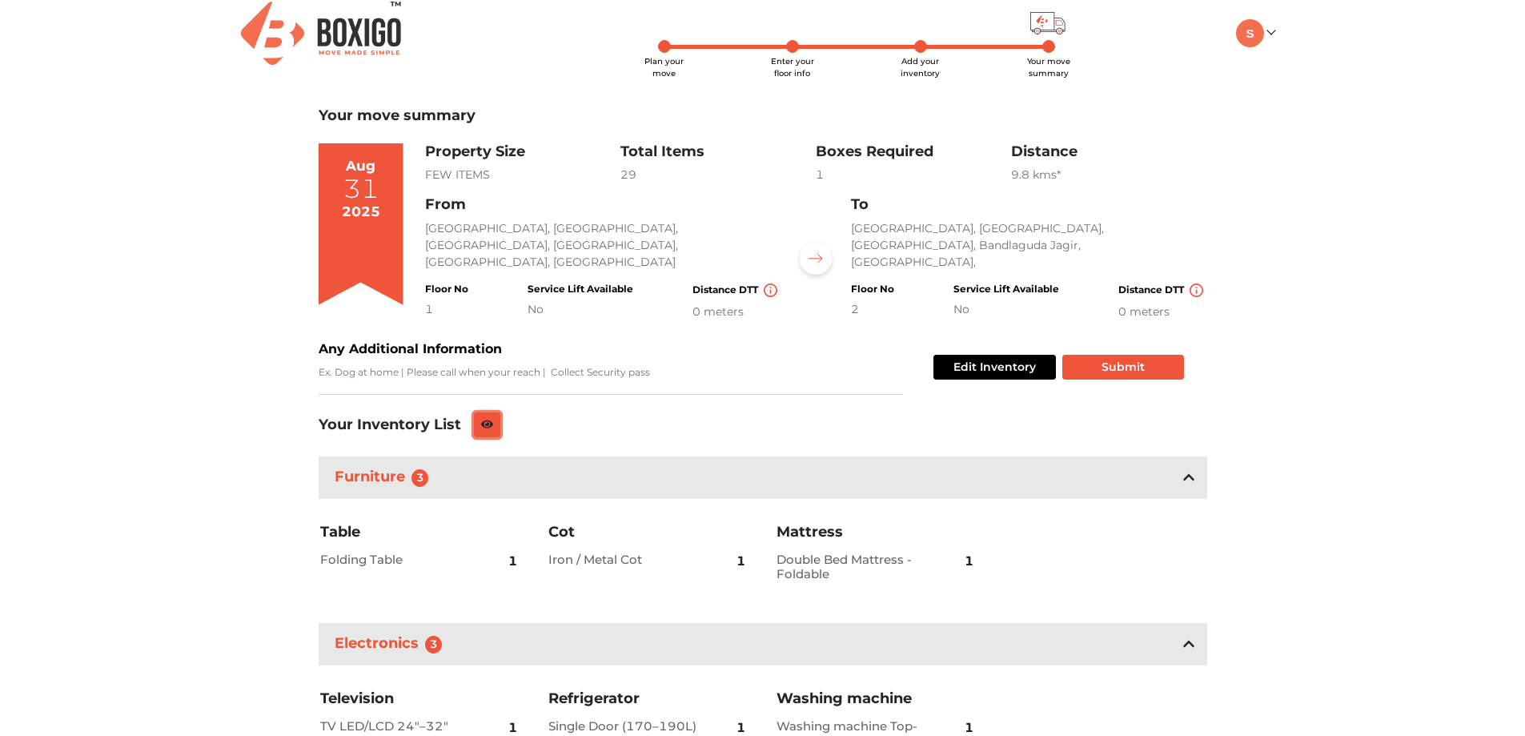 The height and width of the screenshot is (736, 1525). I want to click on button: Submit, so click(1123, 367).